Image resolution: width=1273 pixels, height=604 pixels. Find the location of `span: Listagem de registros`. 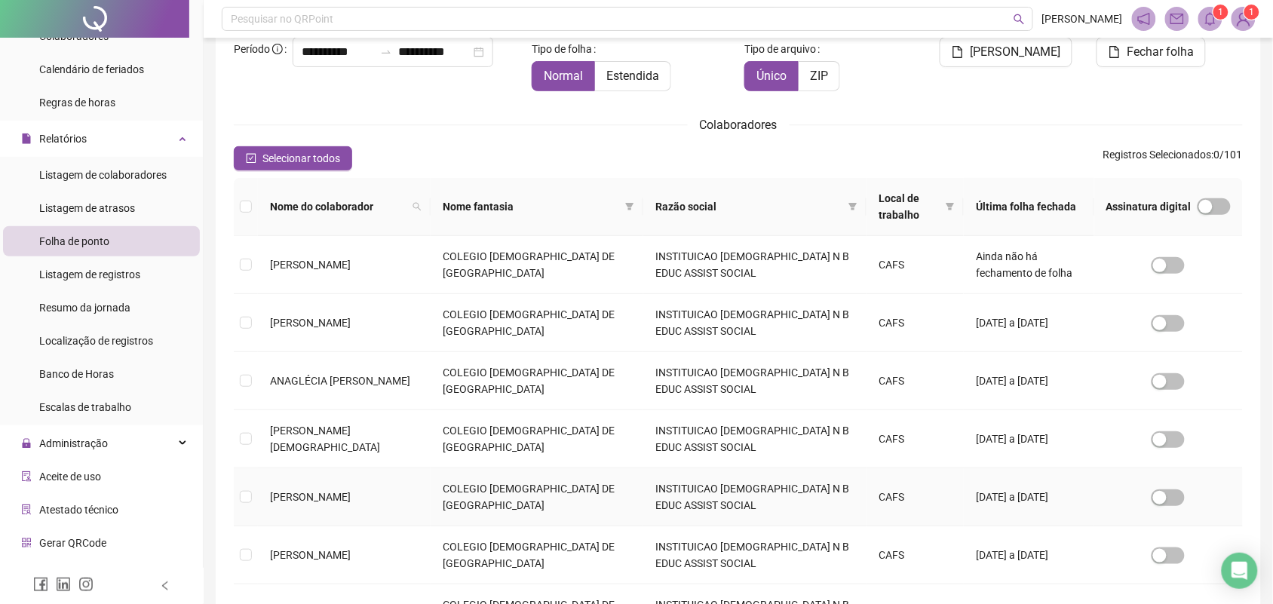

span: Listagem de registros is located at coordinates (90, 275).